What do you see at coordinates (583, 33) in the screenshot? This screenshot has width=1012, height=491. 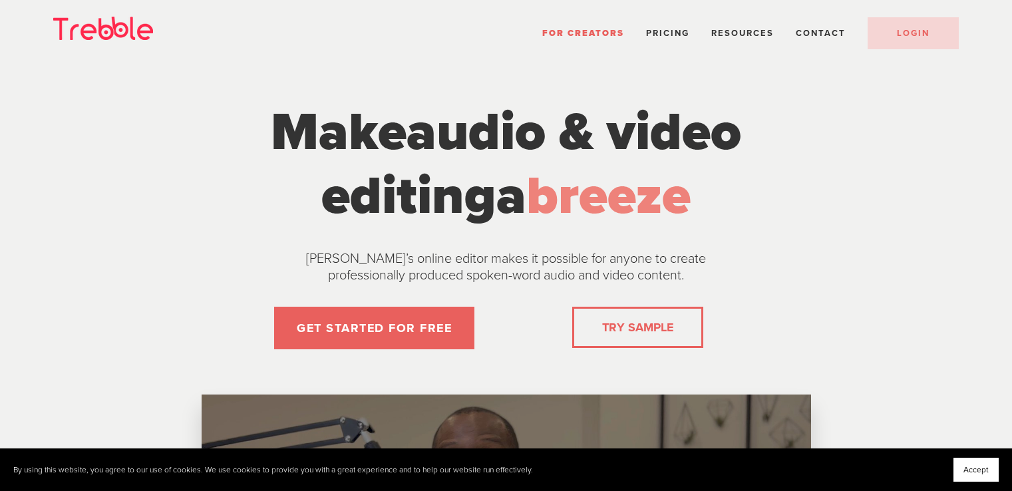 I see `a: For Creators` at bounding box center [583, 33].